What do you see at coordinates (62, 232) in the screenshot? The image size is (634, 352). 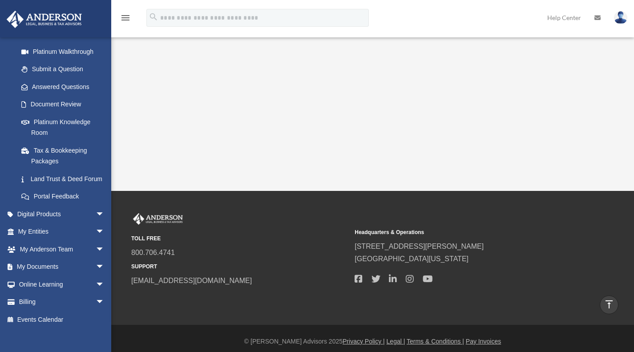 I see `a: My Entitiesarrow_drop_down` at bounding box center [62, 232].